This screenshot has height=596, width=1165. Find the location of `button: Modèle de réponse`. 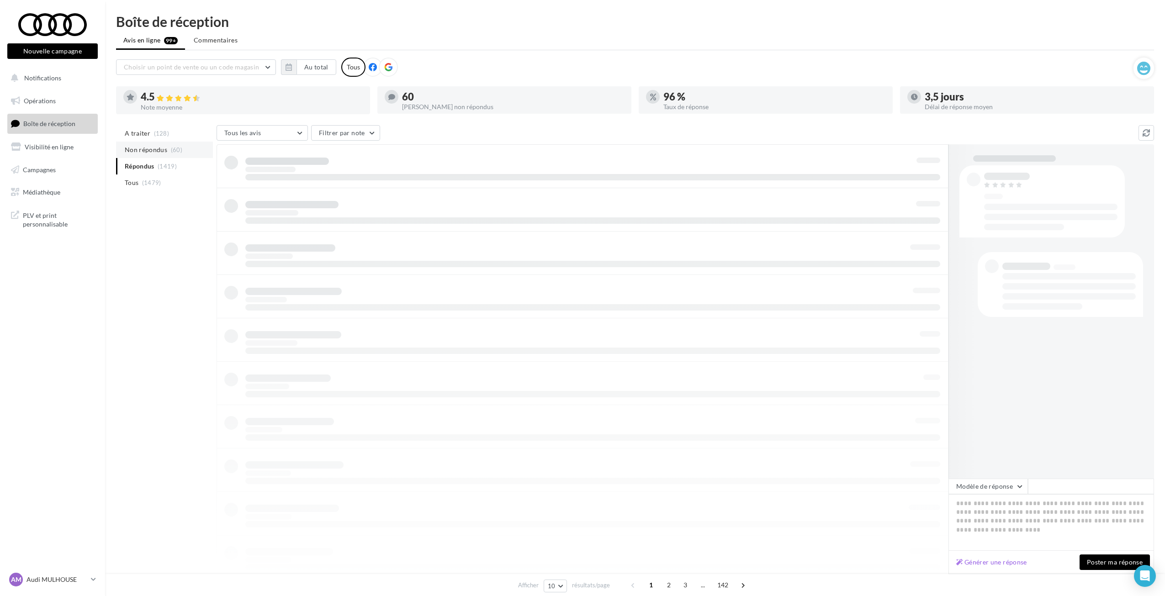

button: Modèle de réponse is located at coordinates (988, 487).